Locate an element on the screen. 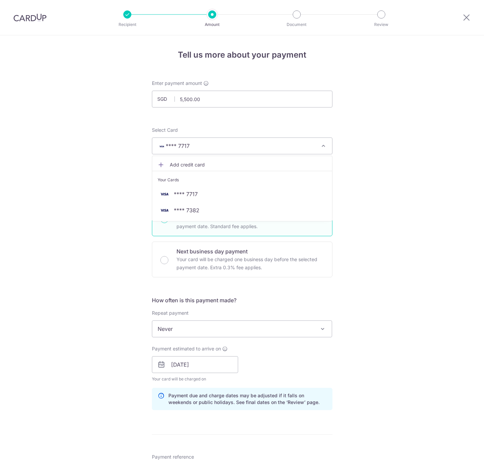 The image size is (484, 464). p: Document is located at coordinates (297, 25).